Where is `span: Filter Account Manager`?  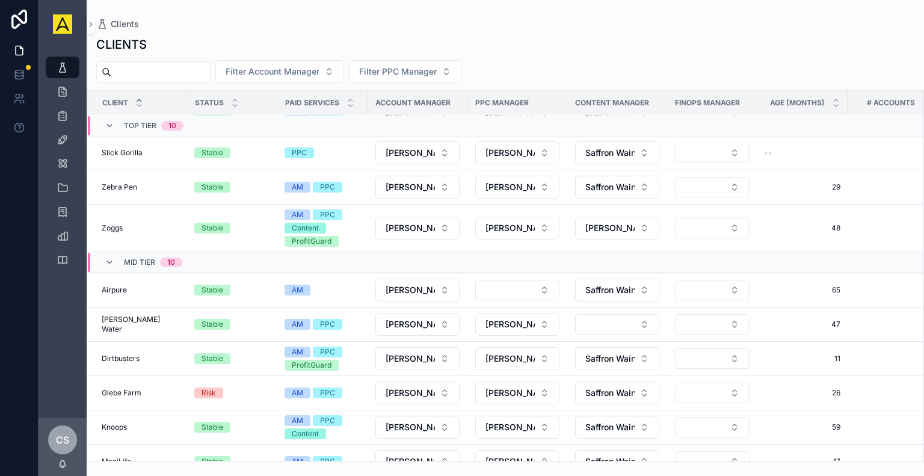 span: Filter Account Manager is located at coordinates (272, 72).